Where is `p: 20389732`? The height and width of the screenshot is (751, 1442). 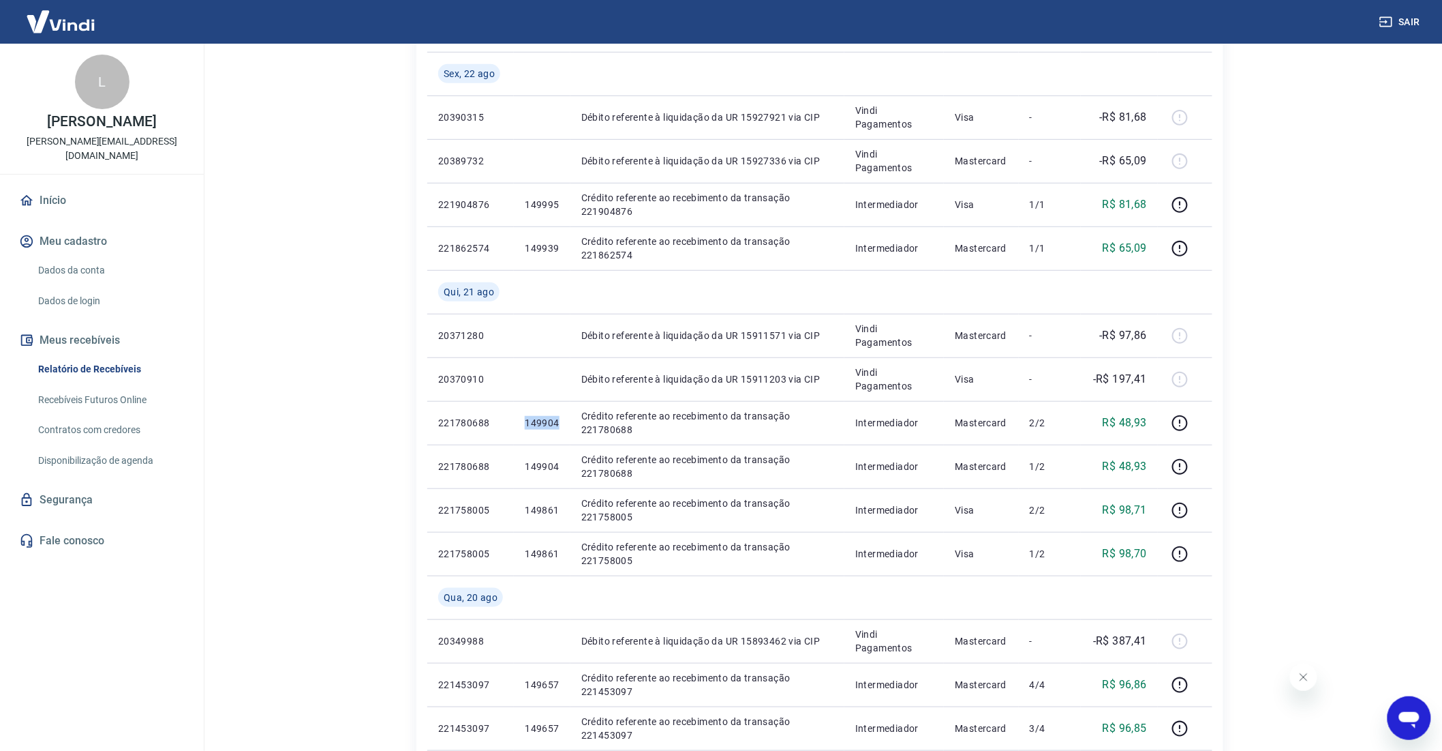
p: 20389732 is located at coordinates (470, 161).